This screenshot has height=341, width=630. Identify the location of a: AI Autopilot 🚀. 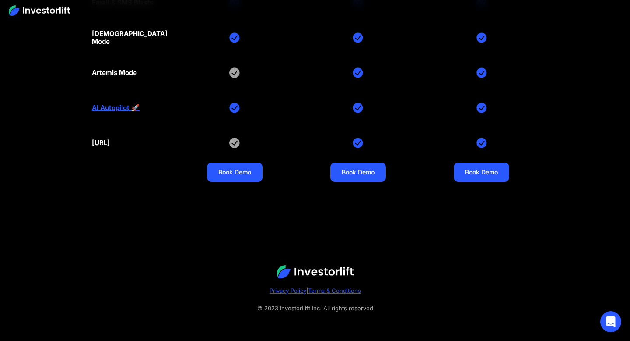
(116, 108).